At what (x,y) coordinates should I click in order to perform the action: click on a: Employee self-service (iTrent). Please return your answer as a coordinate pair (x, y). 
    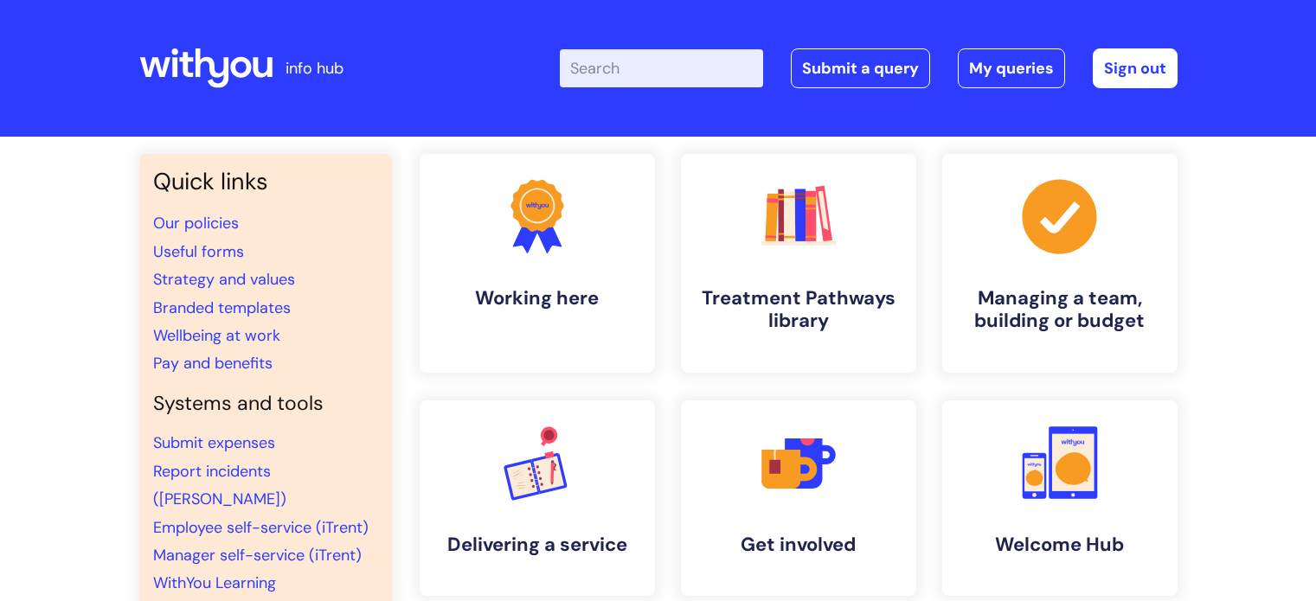
    Looking at the image, I should click on (260, 528).